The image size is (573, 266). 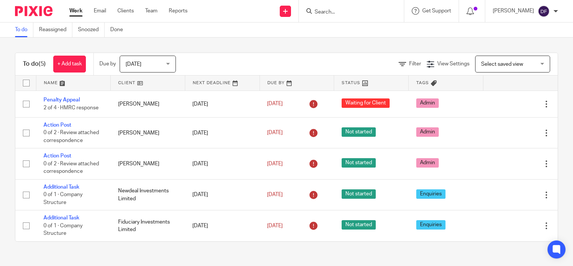 I want to click on a: + Add task, so click(x=69, y=64).